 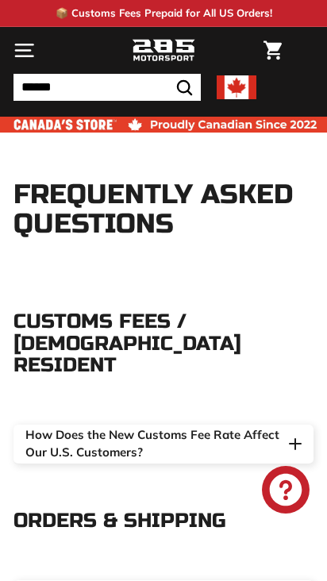 I want to click on span: How Does the New Customs Fee Rate Affect Our U.S. Customers?, so click(x=152, y=444).